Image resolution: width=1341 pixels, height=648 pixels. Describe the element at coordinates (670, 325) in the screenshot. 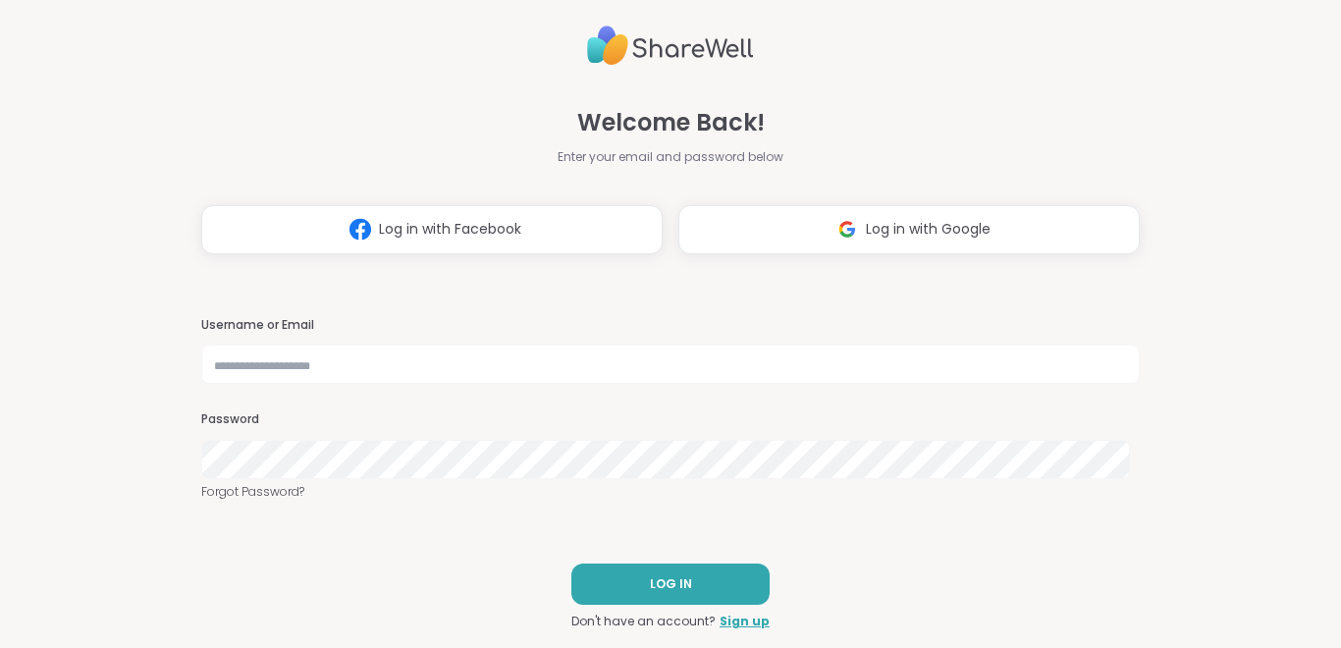

I see `h3: Username or Email` at that location.